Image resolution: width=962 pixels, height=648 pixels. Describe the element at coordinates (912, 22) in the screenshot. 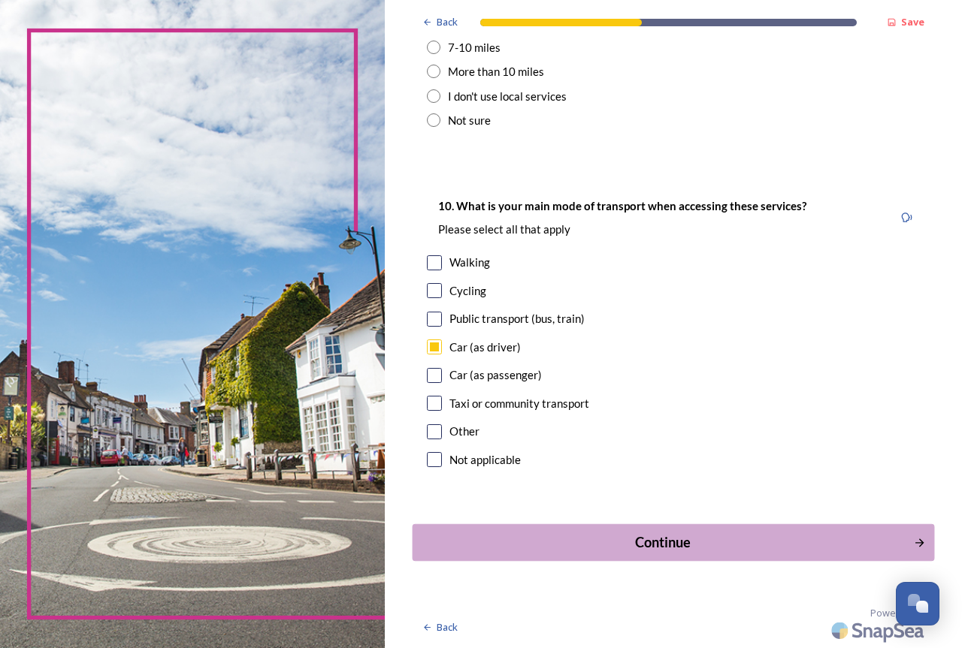

I see `strong: Save` at that location.